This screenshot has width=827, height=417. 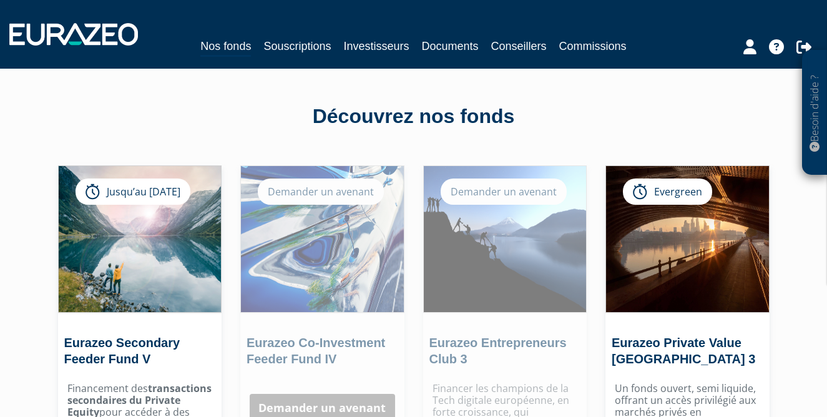 I want to click on p: Besoin d'aide ?, so click(x=814, y=113).